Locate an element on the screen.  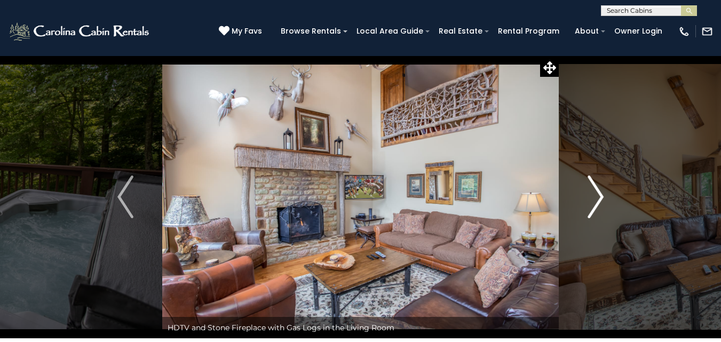
span: My Favs is located at coordinates (246, 31).